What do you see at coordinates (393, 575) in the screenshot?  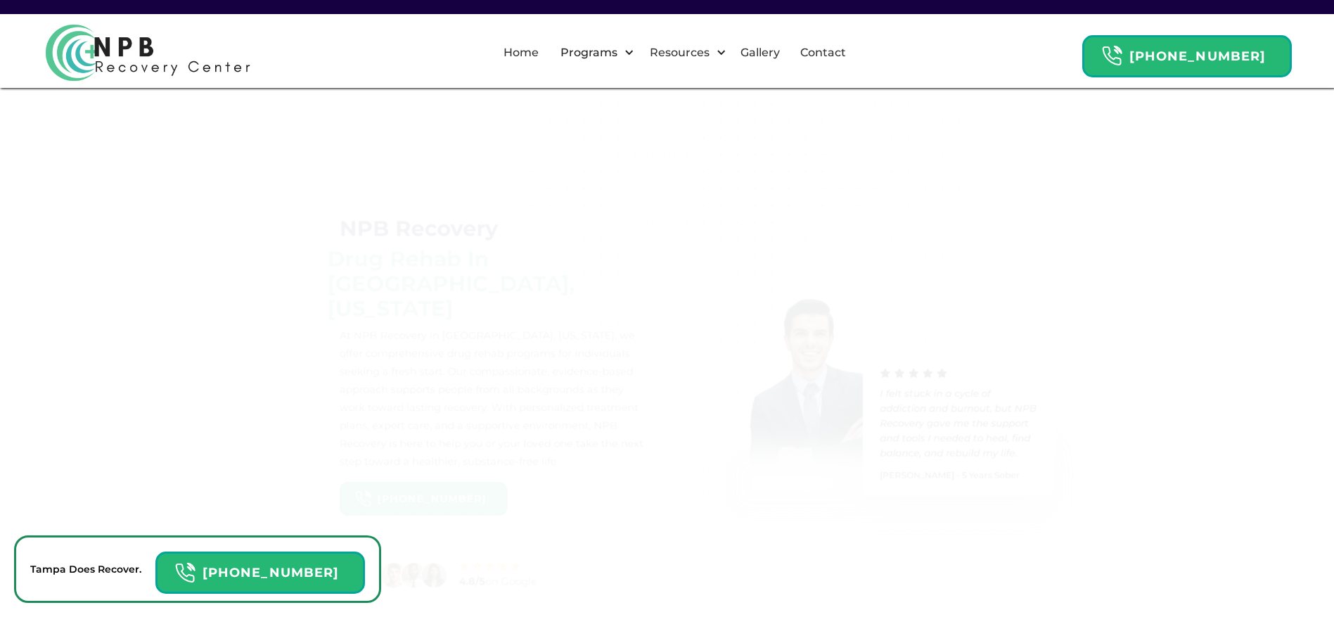 I see `img: A man with a beard and a mustache.` at bounding box center [393, 575].